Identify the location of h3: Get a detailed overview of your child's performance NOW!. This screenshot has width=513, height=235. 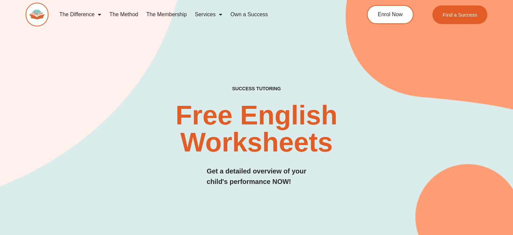
(257, 176).